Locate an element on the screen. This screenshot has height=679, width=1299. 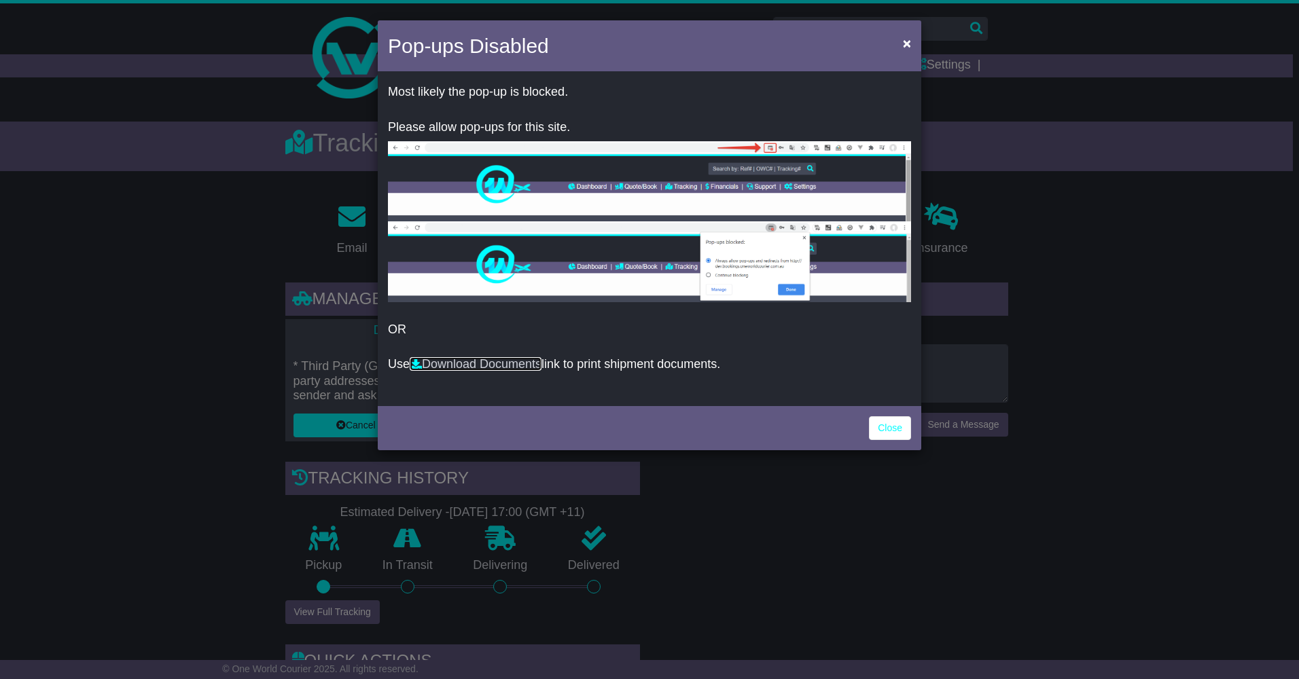
p: Most likely the pop-up is blocked. is located at coordinates (649, 92).